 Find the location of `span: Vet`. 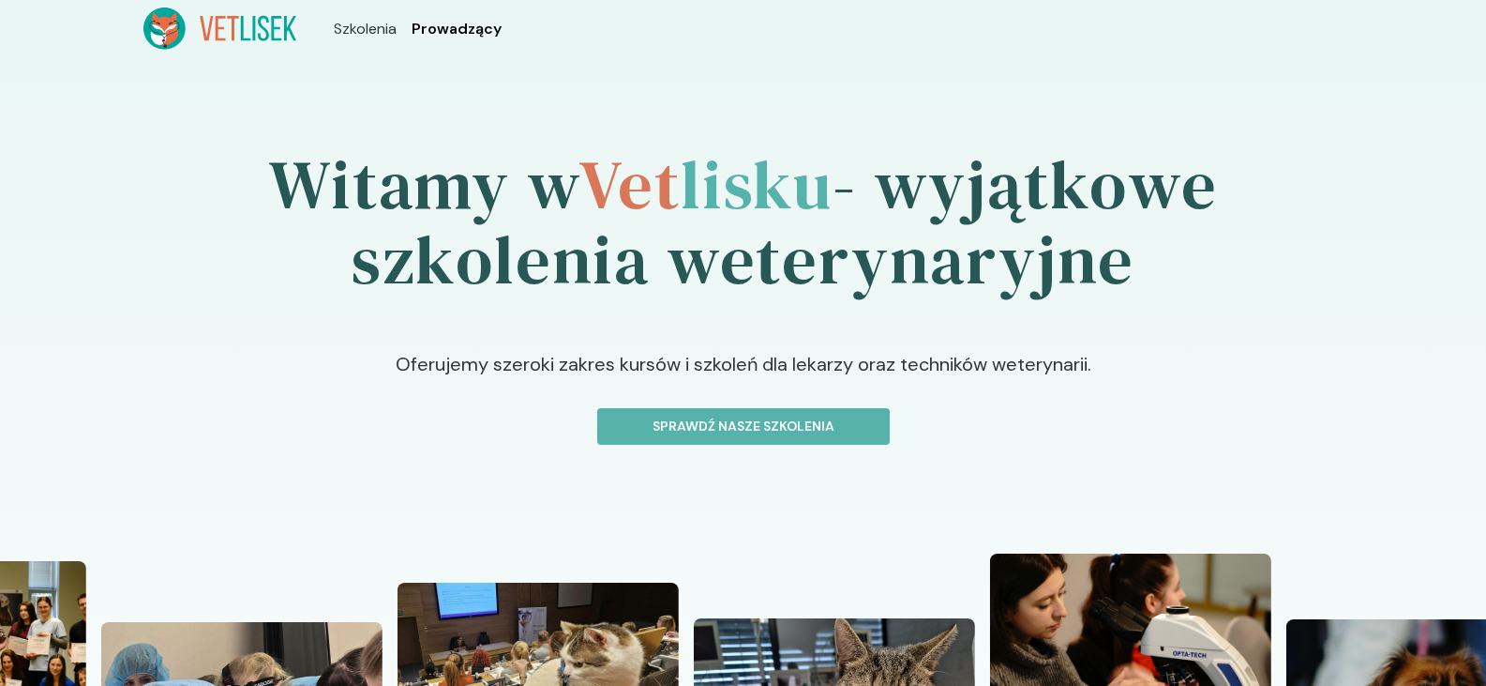

span: Vet is located at coordinates (629, 184).